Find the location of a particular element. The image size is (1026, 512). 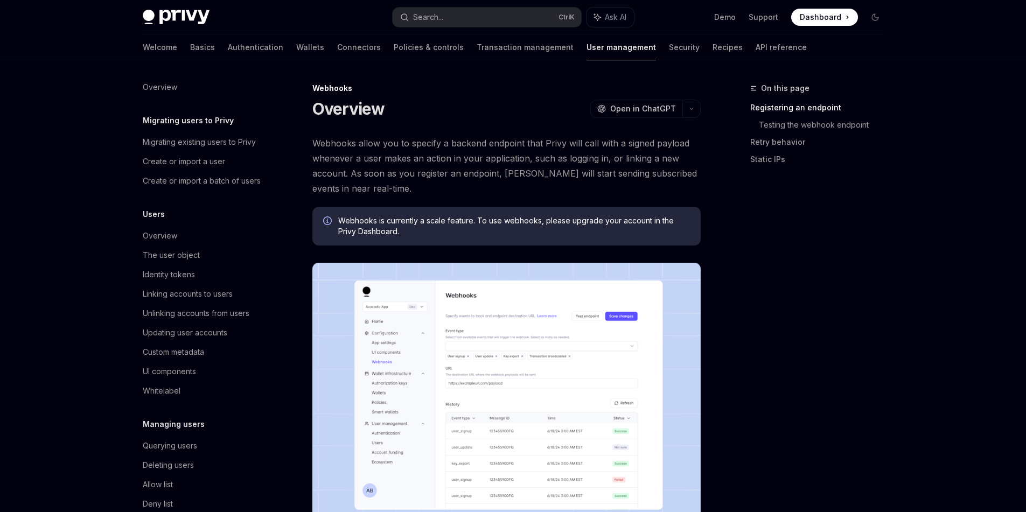

a: The user object is located at coordinates (203, 255).